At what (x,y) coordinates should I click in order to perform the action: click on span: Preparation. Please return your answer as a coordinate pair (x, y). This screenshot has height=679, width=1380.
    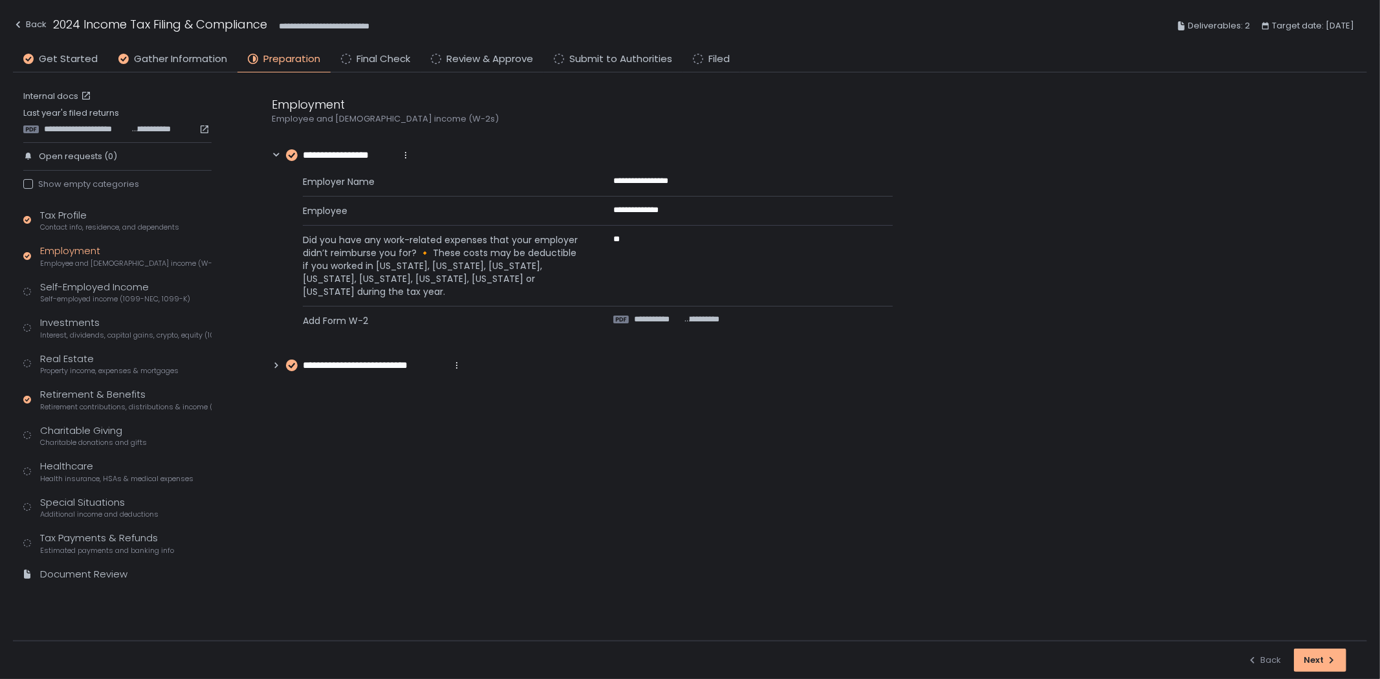
    Looking at the image, I should click on (292, 59).